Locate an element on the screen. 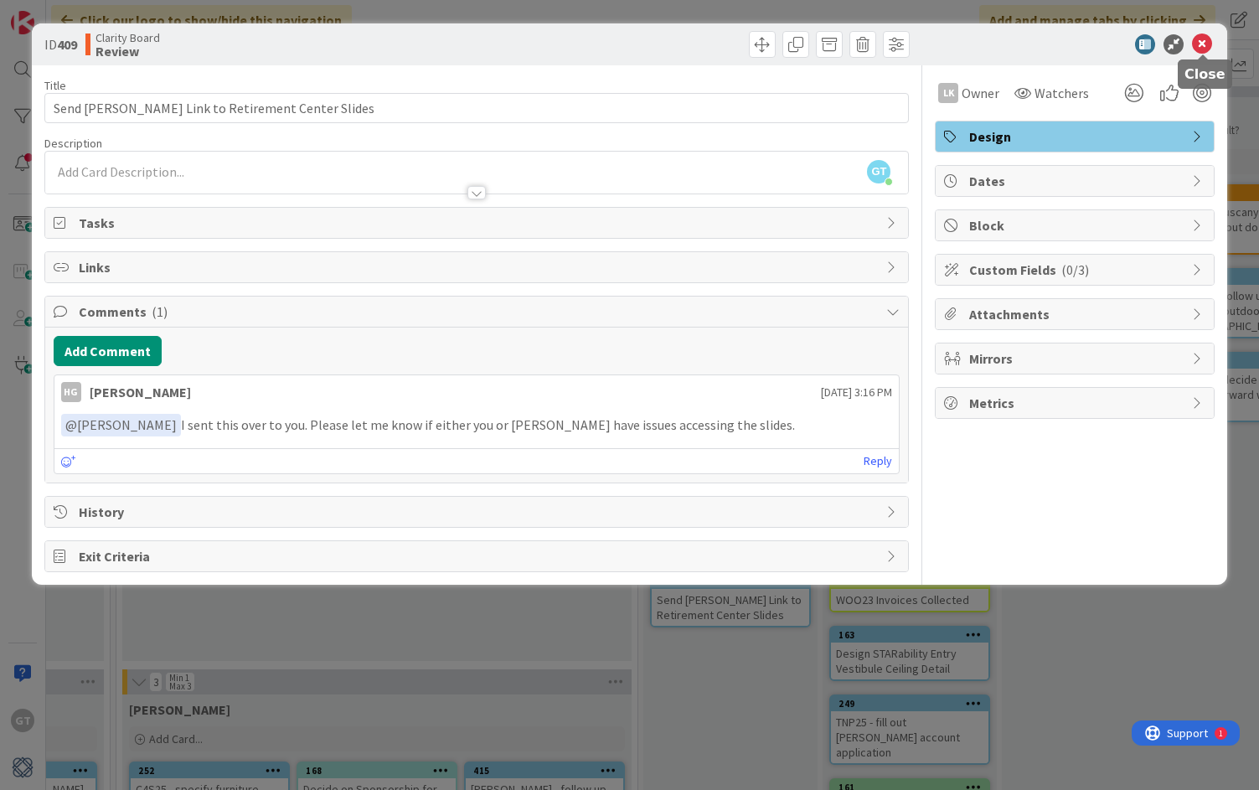 This screenshot has height=790, width=1259. span: Block is located at coordinates (1076, 225).